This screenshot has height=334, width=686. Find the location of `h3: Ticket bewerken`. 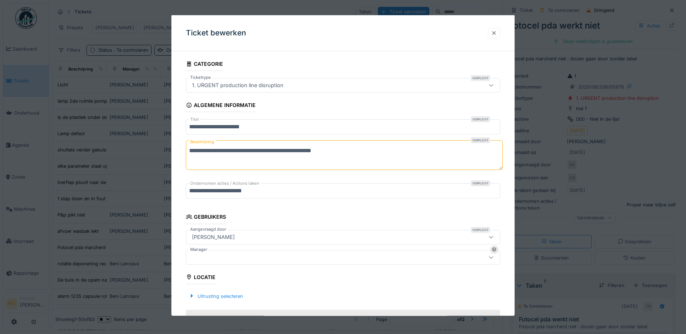

h3: Ticket bewerken is located at coordinates (216, 33).